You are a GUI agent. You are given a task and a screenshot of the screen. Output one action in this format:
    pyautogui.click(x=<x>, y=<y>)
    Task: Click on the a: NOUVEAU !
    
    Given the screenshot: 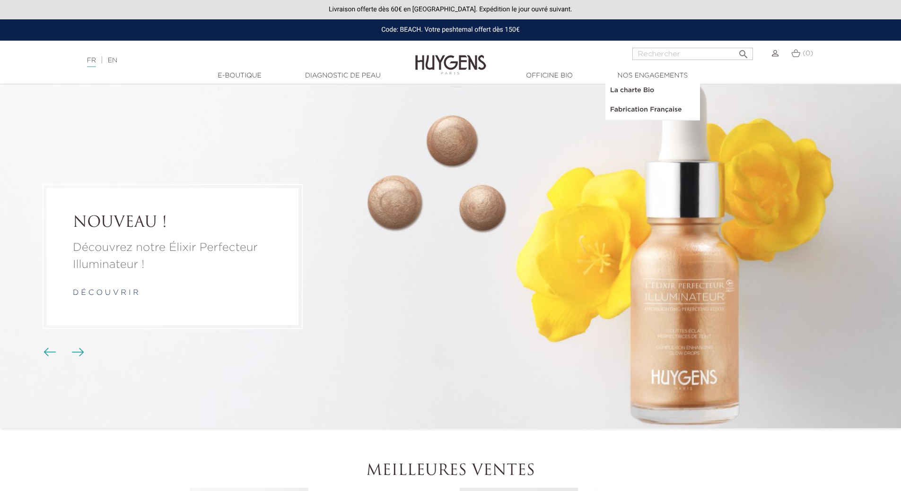 What is the action you would take?
    pyautogui.click(x=173, y=223)
    